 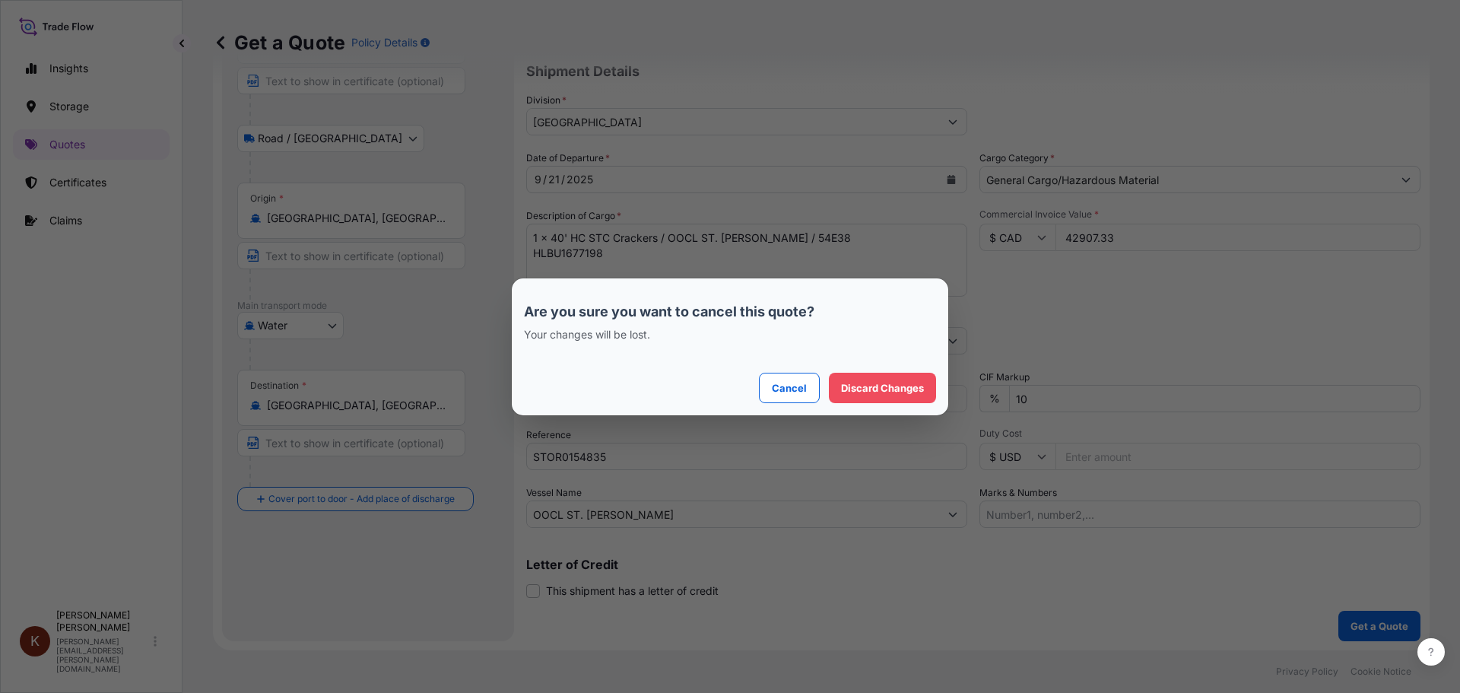 What do you see at coordinates (882, 388) in the screenshot?
I see `p: Discard Changes` at bounding box center [882, 388].